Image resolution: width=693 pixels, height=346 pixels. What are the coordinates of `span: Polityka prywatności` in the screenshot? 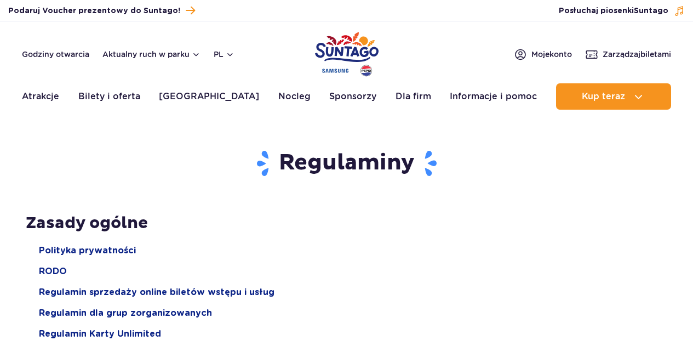 It's located at (87, 250).